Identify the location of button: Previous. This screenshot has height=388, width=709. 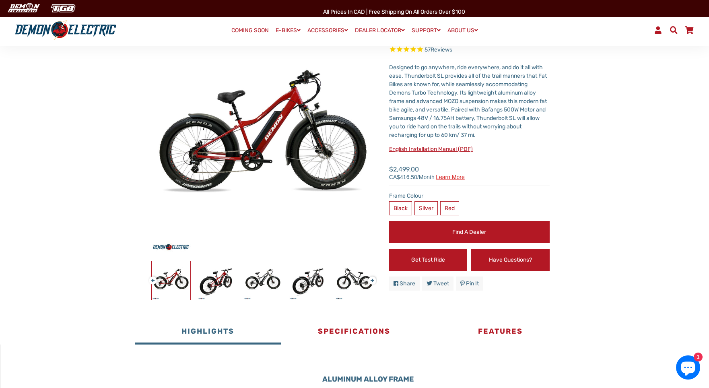
(151, 277).